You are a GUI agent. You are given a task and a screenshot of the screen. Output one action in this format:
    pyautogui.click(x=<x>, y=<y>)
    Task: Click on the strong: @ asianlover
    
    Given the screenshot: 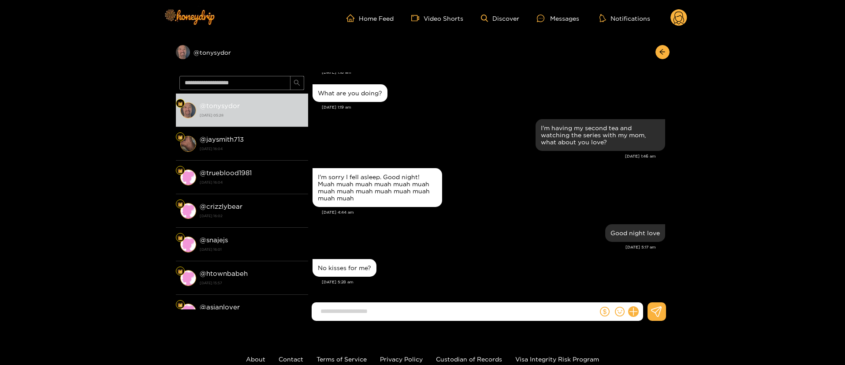 What is the action you would take?
    pyautogui.click(x=220, y=306)
    